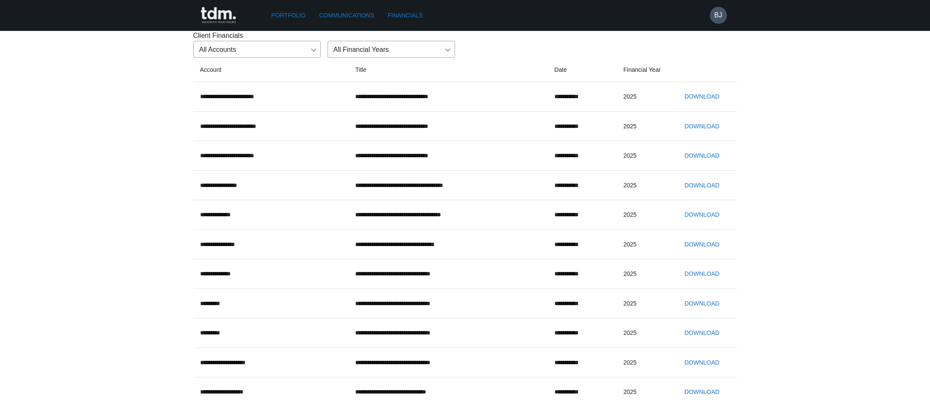 The width and height of the screenshot is (930, 402). What do you see at coordinates (718, 15) in the screenshot?
I see `button: BJ` at bounding box center [718, 15].